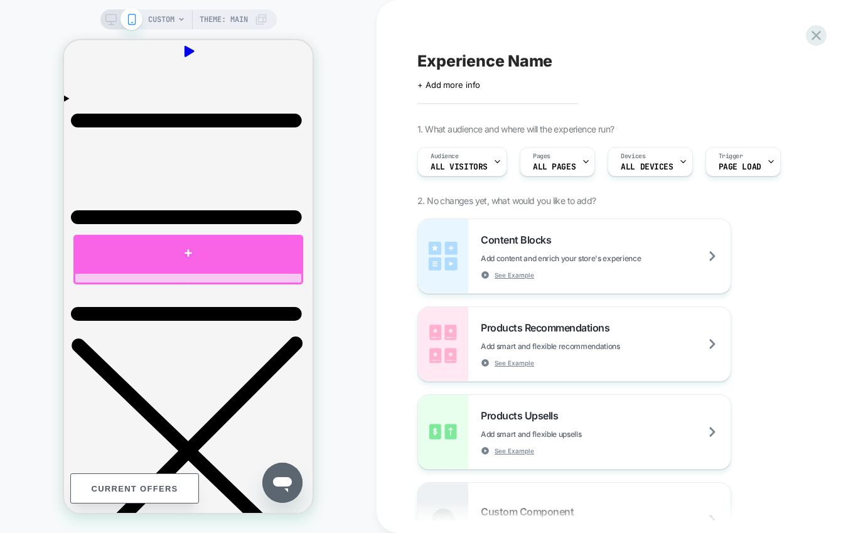 The height and width of the screenshot is (533, 858). What do you see at coordinates (582, 346) in the screenshot?
I see `span: Add smart and flexible recommendations` at bounding box center [582, 346].